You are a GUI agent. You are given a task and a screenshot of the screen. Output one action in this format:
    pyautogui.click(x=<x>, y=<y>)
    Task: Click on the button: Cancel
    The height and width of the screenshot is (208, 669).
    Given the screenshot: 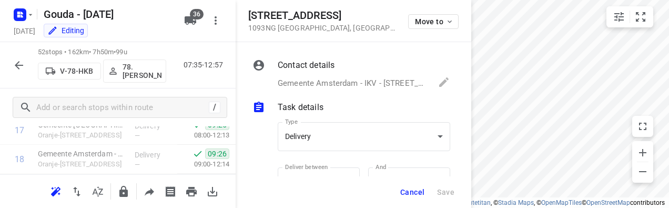 What is the action you would take?
    pyautogui.click(x=412, y=192)
    